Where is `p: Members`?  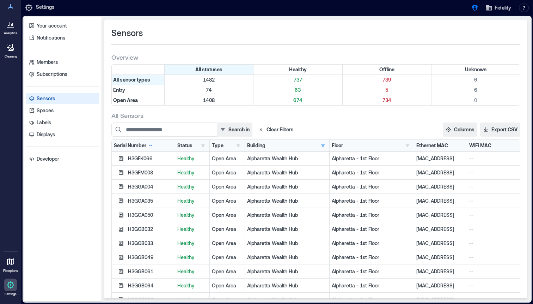
p: Members is located at coordinates (47, 62).